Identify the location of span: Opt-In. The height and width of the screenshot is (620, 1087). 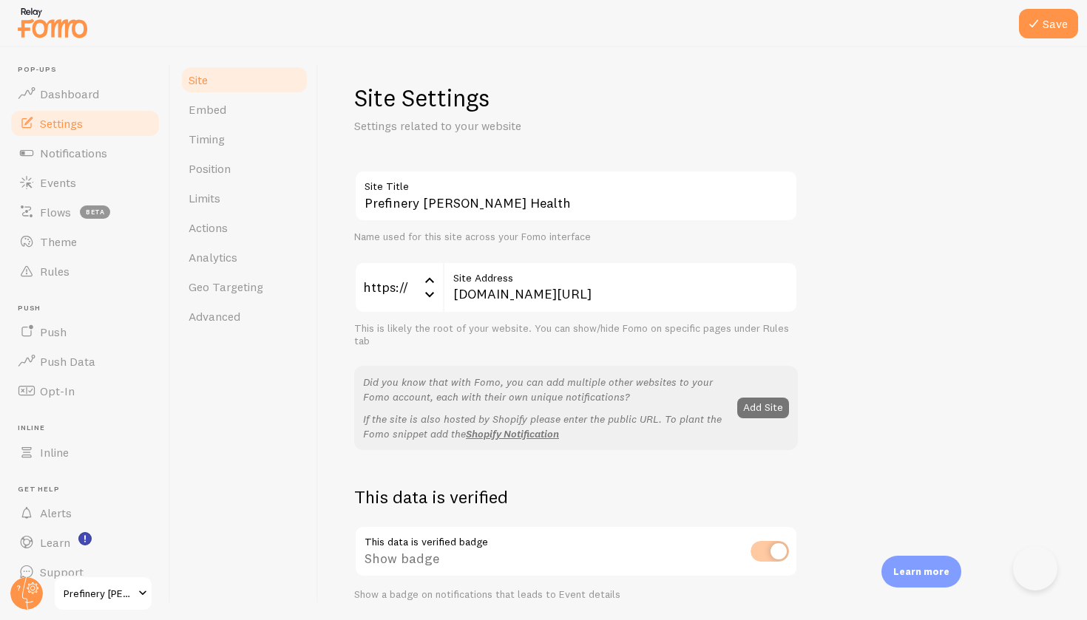
(57, 391).